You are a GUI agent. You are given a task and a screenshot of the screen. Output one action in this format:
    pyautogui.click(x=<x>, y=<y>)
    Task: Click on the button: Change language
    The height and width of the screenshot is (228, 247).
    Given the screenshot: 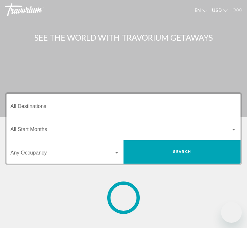 What is the action you would take?
    pyautogui.click(x=201, y=10)
    